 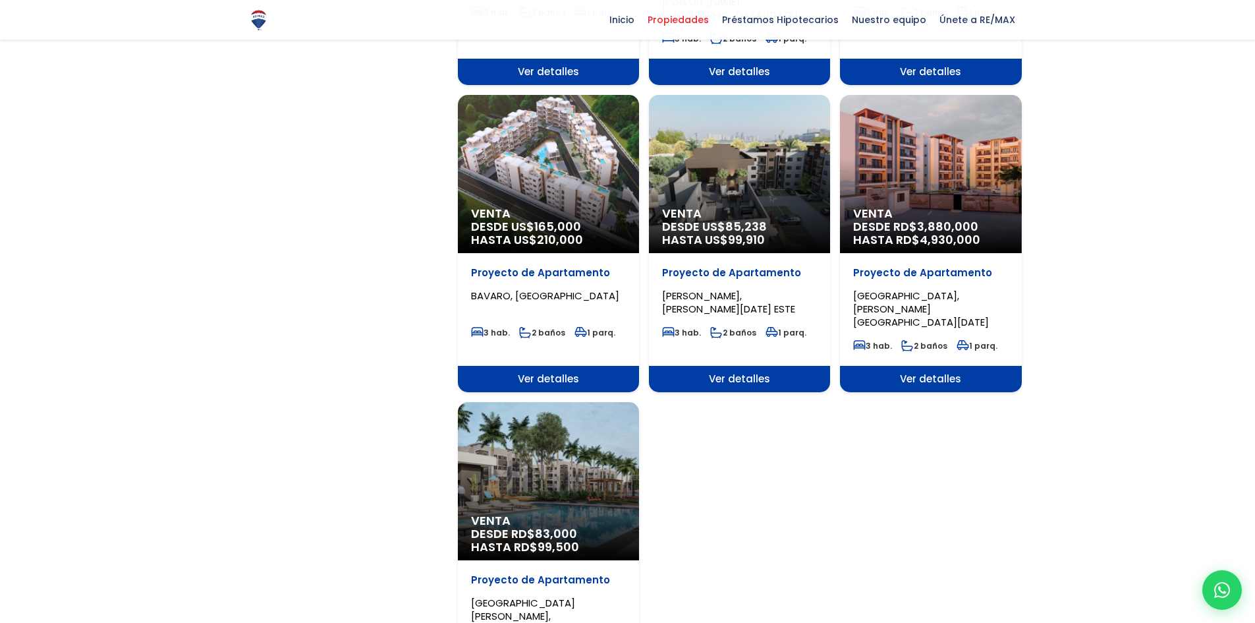 What do you see at coordinates (258, 20) in the screenshot?
I see `img: Logo de REMAX` at bounding box center [258, 20].